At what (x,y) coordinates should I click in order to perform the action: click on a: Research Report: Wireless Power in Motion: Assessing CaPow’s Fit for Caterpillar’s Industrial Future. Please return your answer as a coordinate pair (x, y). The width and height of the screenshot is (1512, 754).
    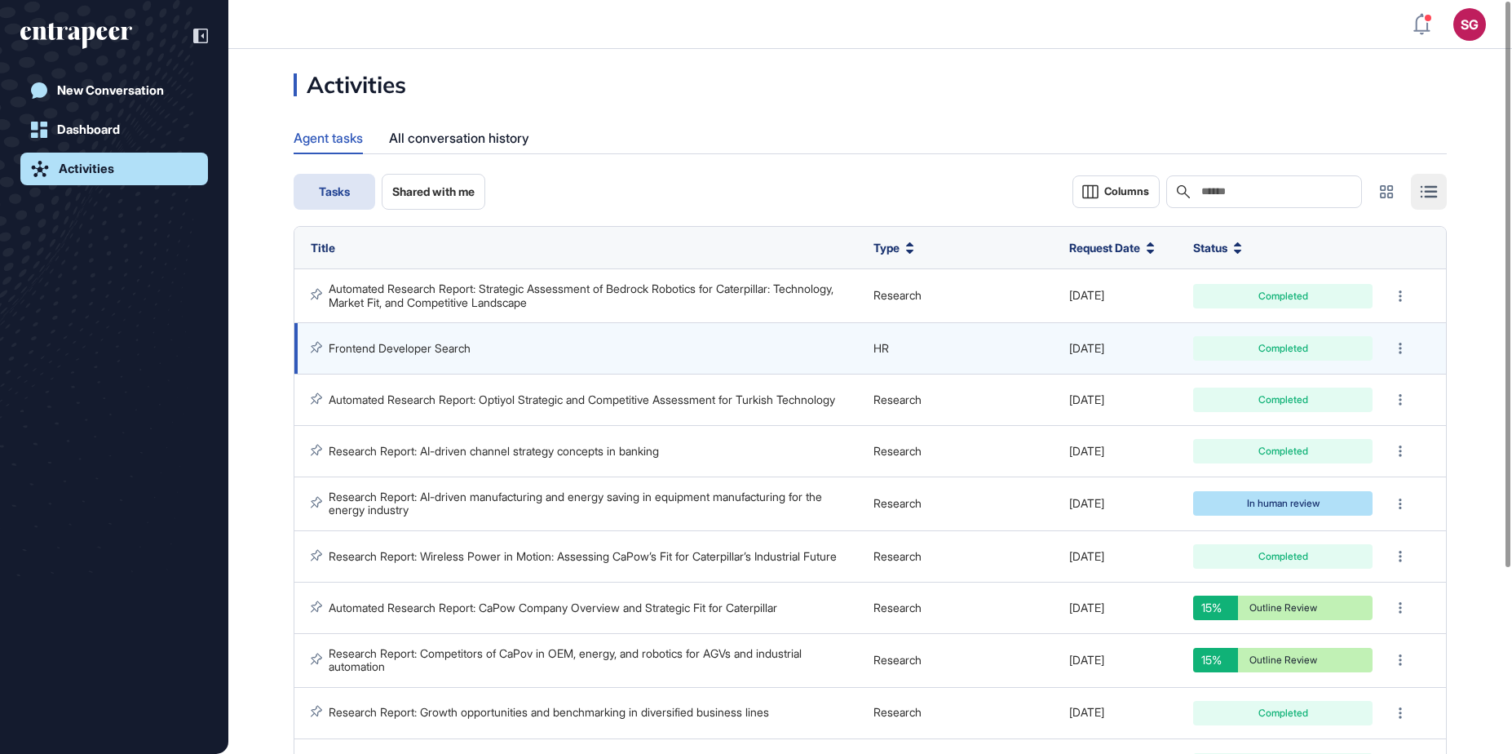
    Looking at the image, I should click on (582, 555).